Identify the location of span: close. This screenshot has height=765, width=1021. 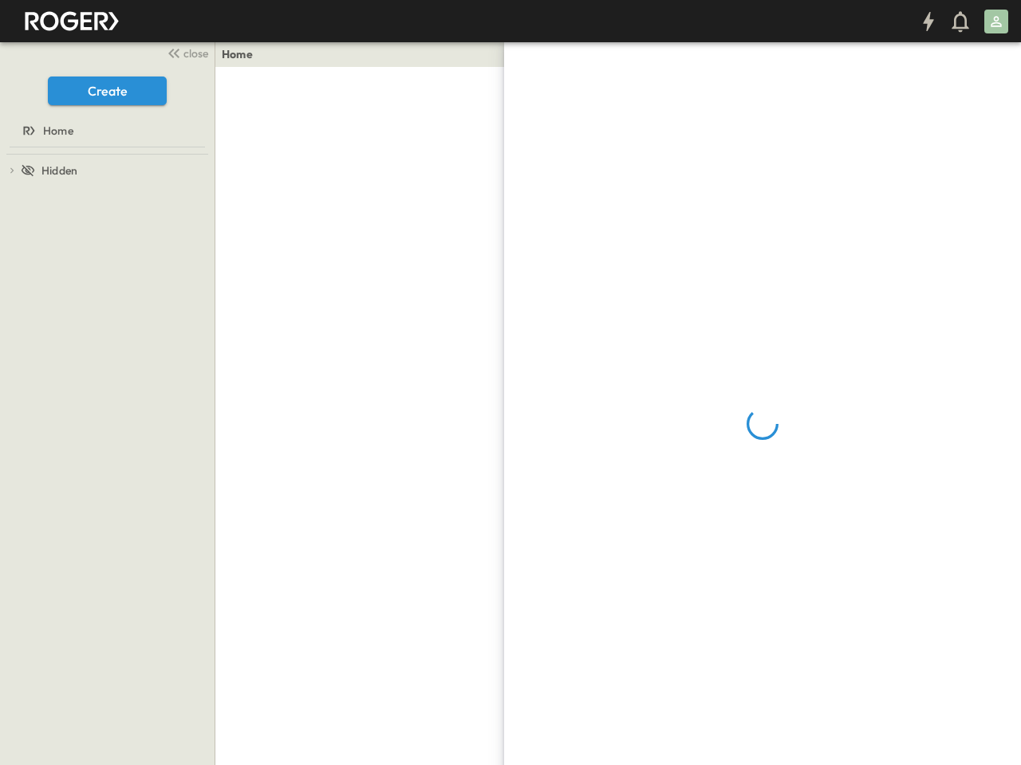
(195, 53).